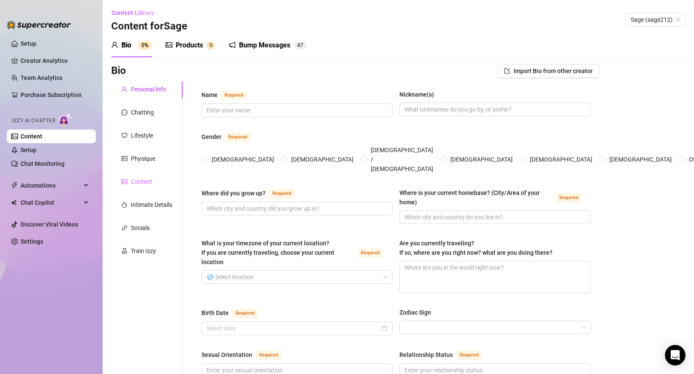 The height and width of the screenshot is (374, 694). I want to click on button: Import Bio from other creator, so click(548, 71).